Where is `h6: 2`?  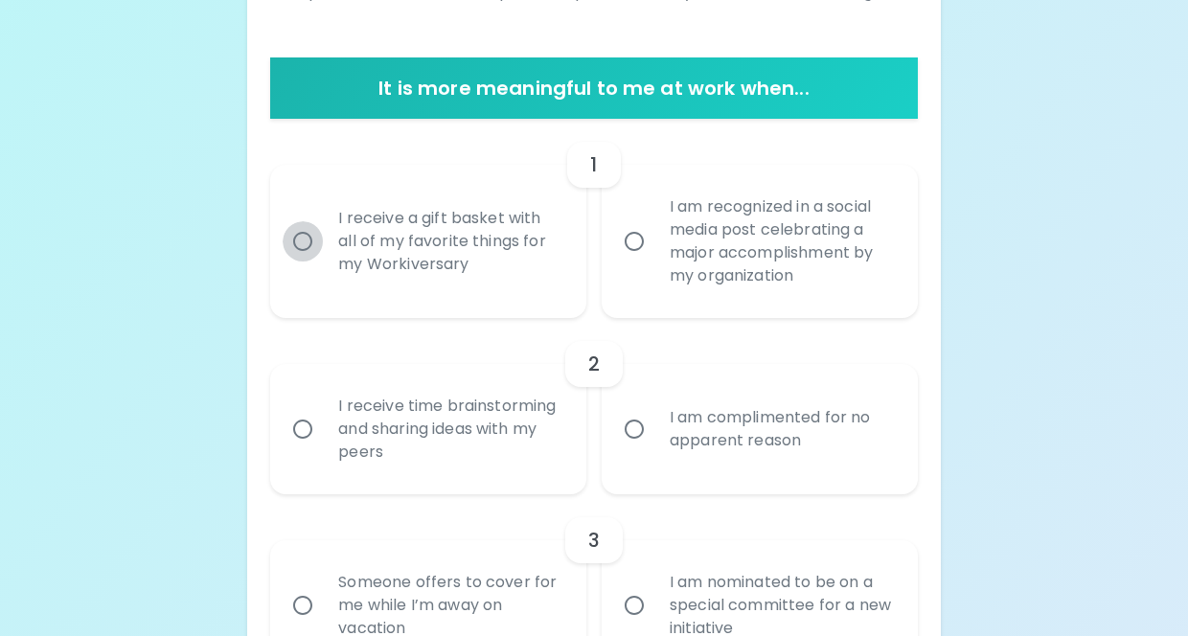
h6: 2 is located at coordinates (594, 364).